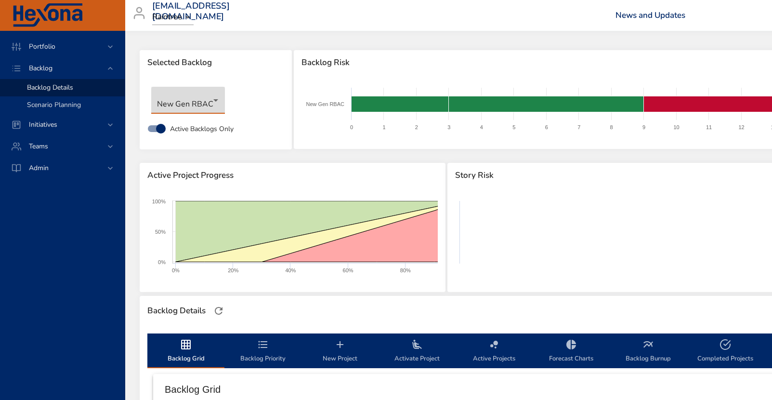 The width and height of the screenshot is (772, 400). I want to click on text: 10, so click(676, 127).